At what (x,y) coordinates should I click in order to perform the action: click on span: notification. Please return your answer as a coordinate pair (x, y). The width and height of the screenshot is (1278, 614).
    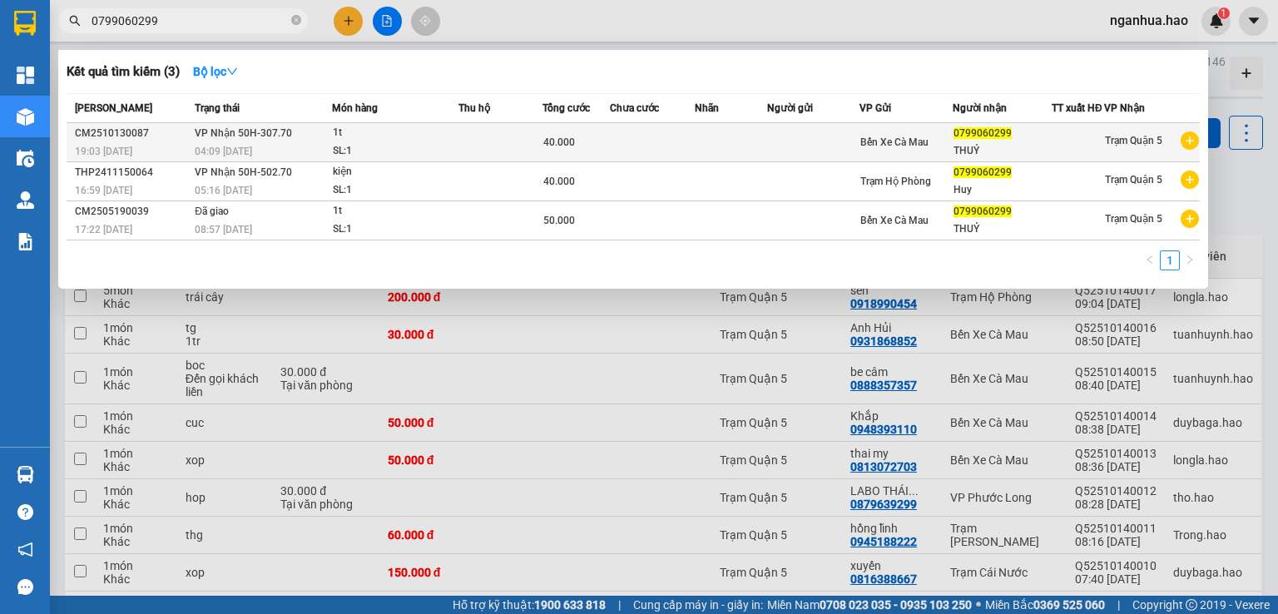
    Looking at the image, I should click on (25, 549).